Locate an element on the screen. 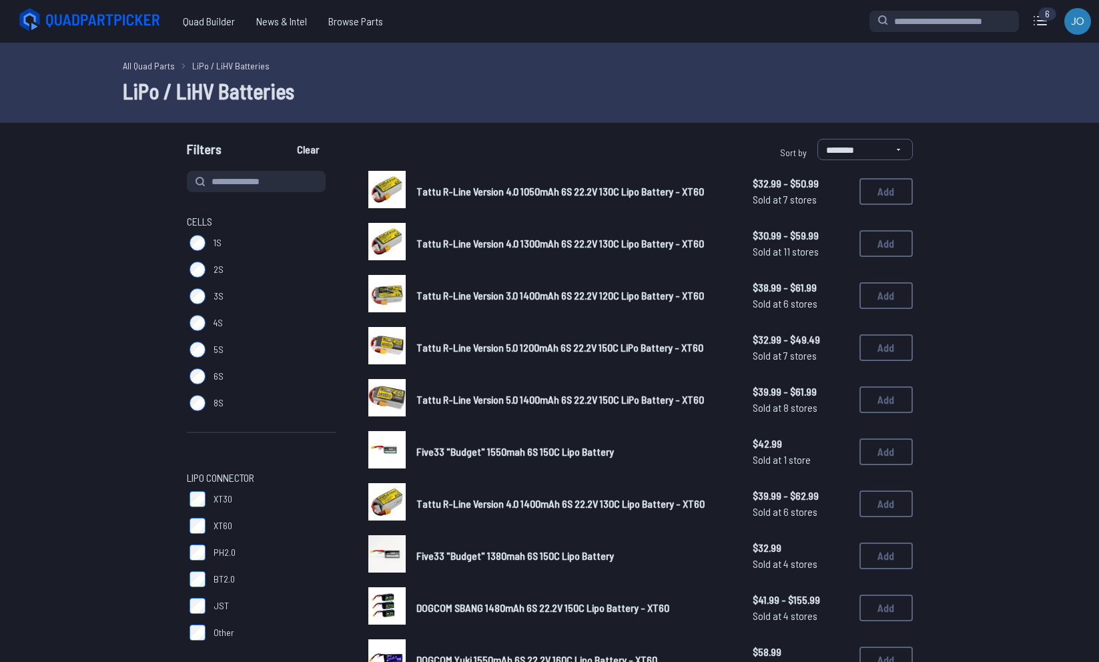 This screenshot has width=1099, height=662. span: $39.99 - $62.99 is located at coordinates (800, 496).